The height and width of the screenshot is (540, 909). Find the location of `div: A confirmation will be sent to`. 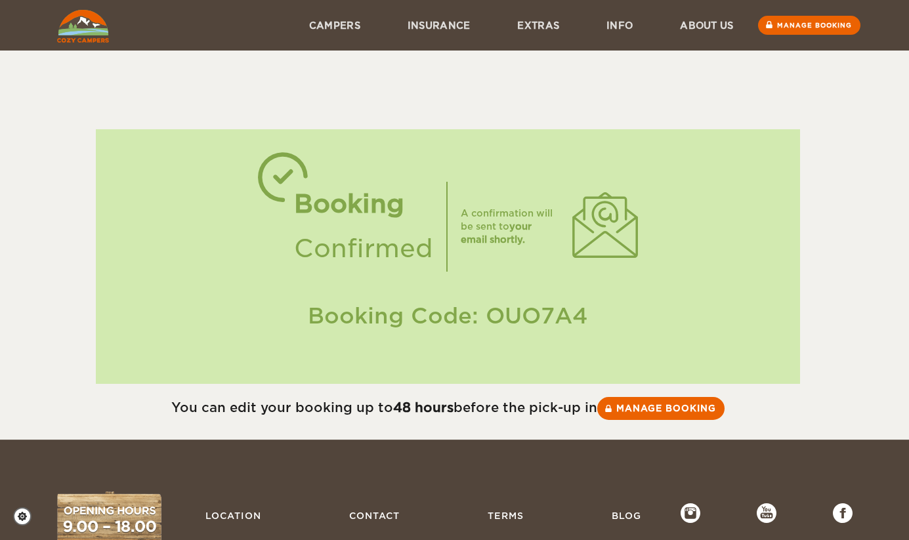

div: A confirmation will be sent to is located at coordinates (510, 227).